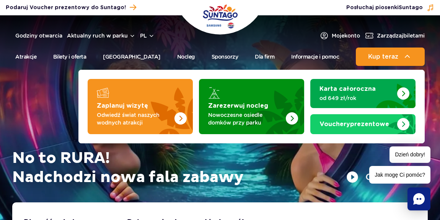 This screenshot has height=220, width=440. What do you see at coordinates (355, 124) in the screenshot?
I see `strong: prezentowe` at bounding box center [355, 124].